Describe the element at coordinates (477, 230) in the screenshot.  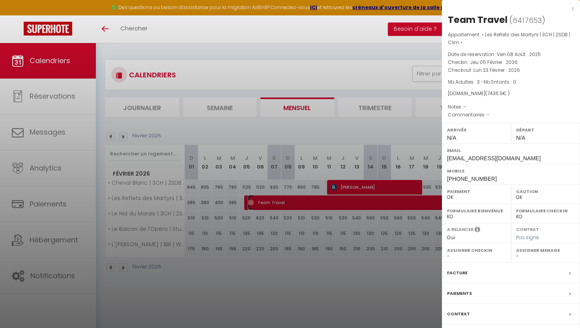
I see `i: Sélectionner OUI si vous souhaiter envoyer les séquences de messages post-checkout` at that location.